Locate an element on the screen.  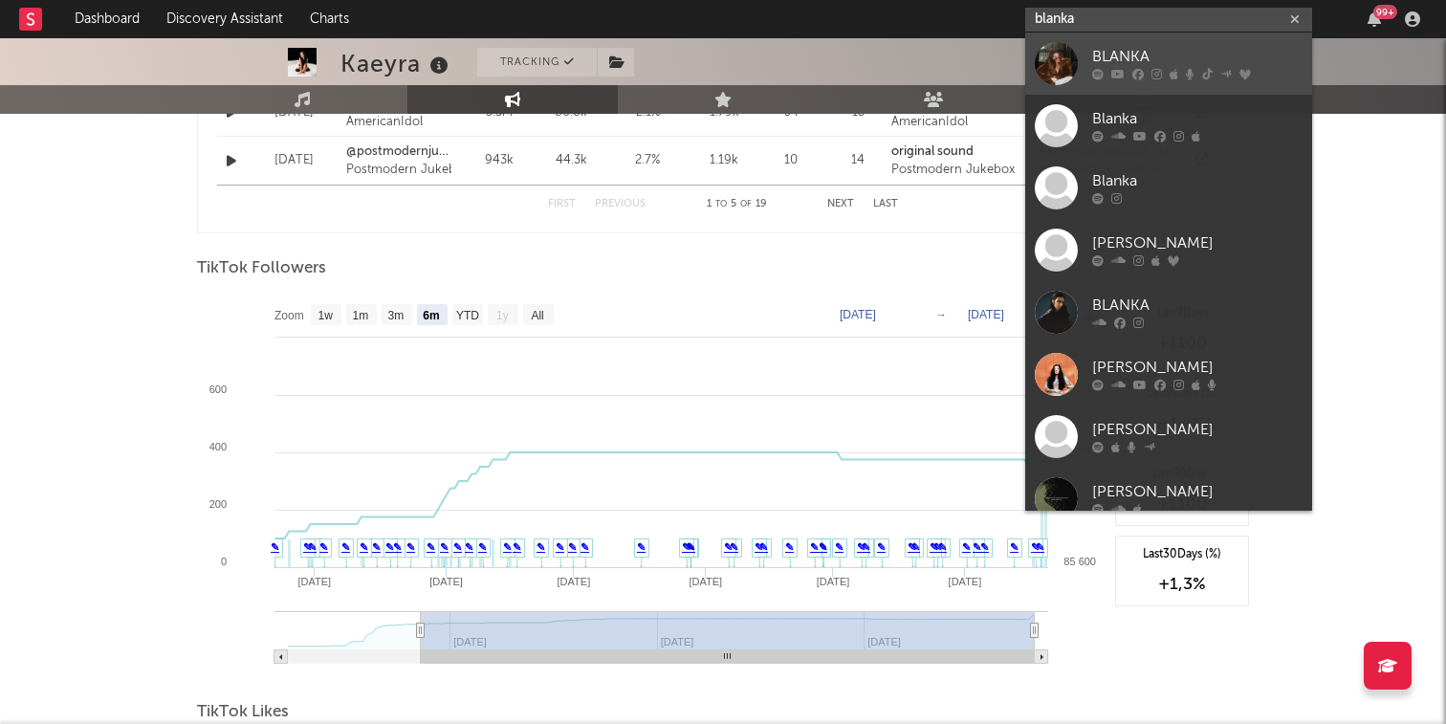
div: 2.7 % is located at coordinates (648, 161).